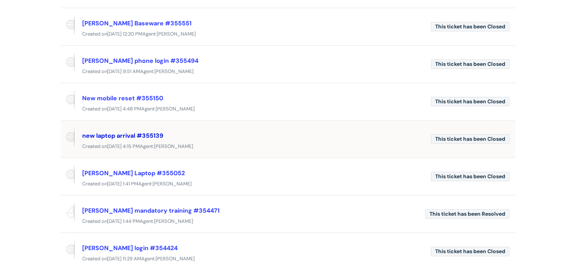 The image size is (576, 266). What do you see at coordinates (123, 98) in the screenshot?
I see `a: New mobile reset #355150` at bounding box center [123, 98].